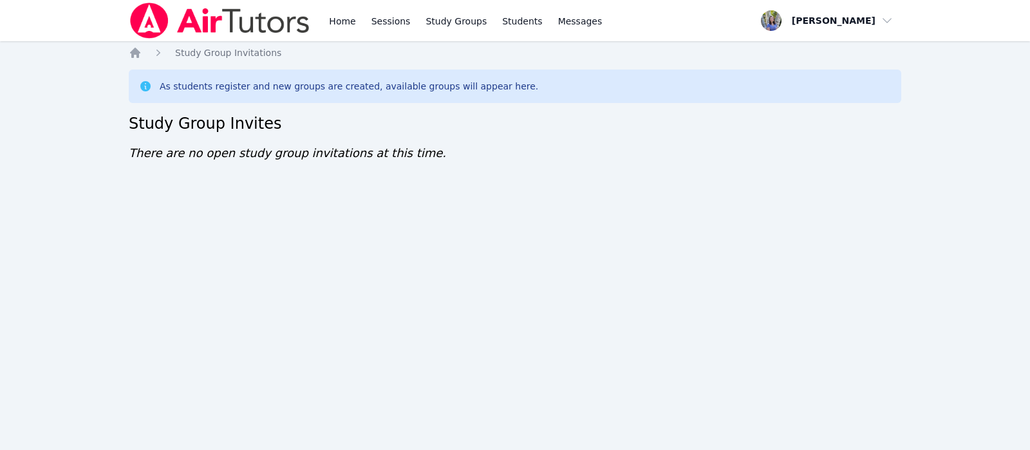  What do you see at coordinates (580, 21) in the screenshot?
I see `span: Messages` at bounding box center [580, 21].